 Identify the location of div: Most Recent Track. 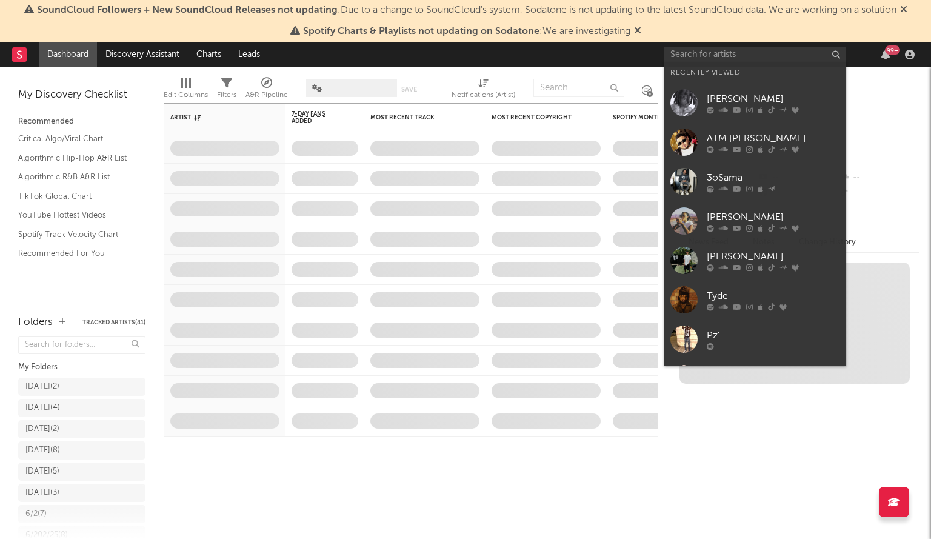
(416, 118).